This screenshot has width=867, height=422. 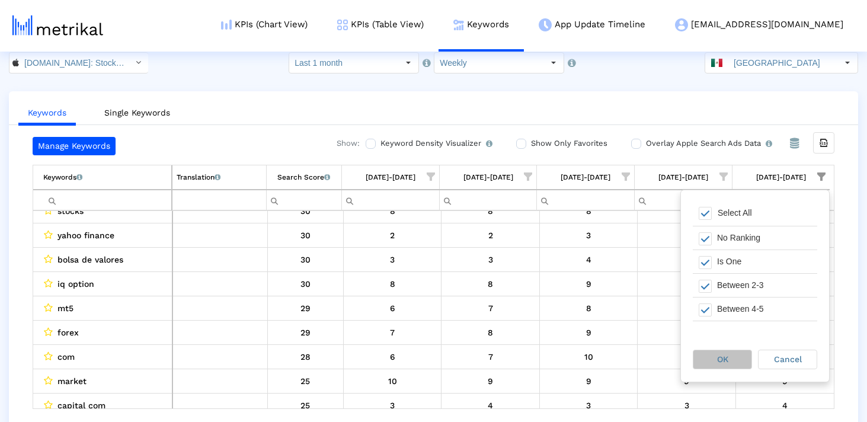 I want to click on span: mt5, so click(x=65, y=308).